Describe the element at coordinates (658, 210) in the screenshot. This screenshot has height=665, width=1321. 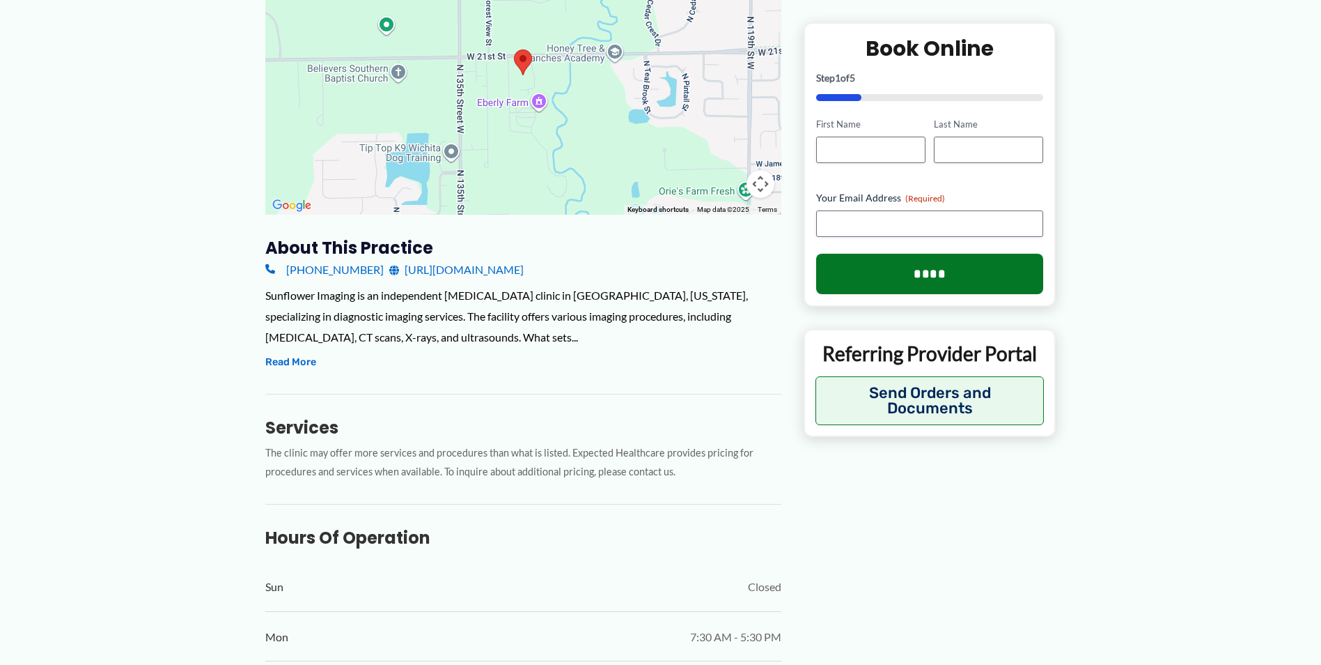
I see `button: Keyboard shortcuts` at that location.